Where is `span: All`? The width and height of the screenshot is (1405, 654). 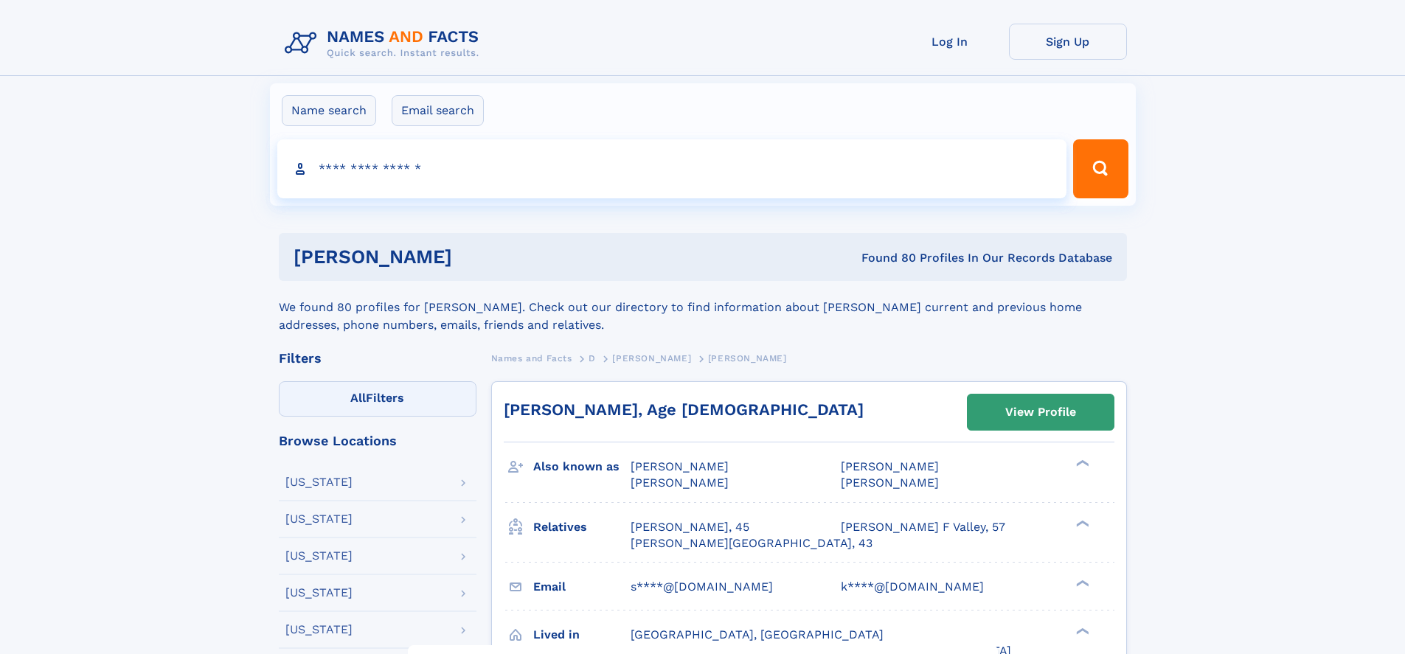 span: All is located at coordinates (358, 398).